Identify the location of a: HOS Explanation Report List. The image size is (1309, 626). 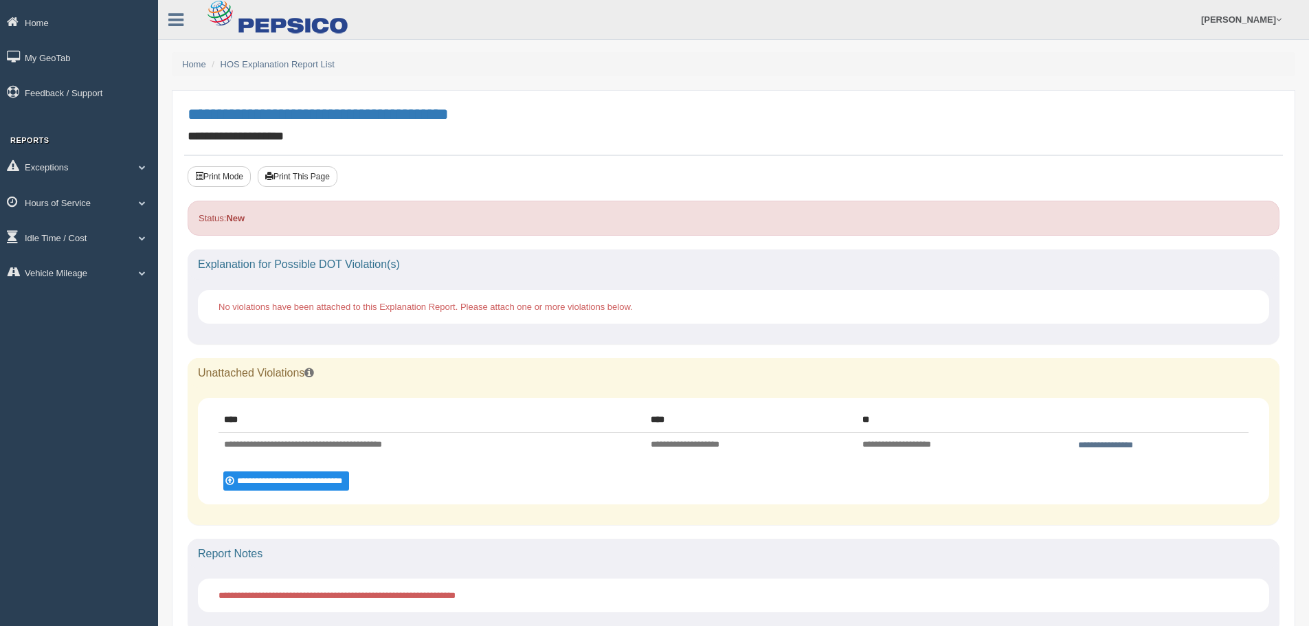
(278, 64).